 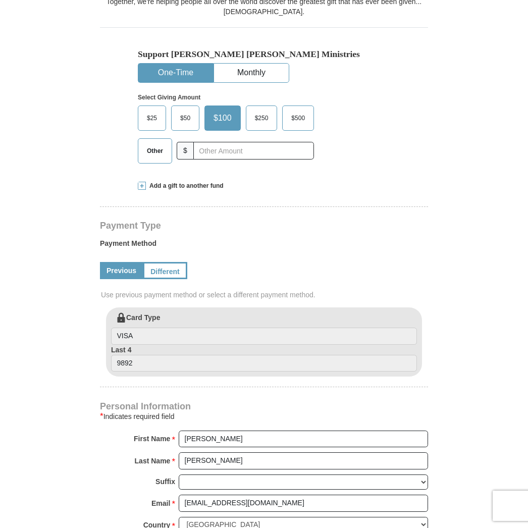 What do you see at coordinates (121, 270) in the screenshot?
I see `a: Previous` at bounding box center [121, 270].